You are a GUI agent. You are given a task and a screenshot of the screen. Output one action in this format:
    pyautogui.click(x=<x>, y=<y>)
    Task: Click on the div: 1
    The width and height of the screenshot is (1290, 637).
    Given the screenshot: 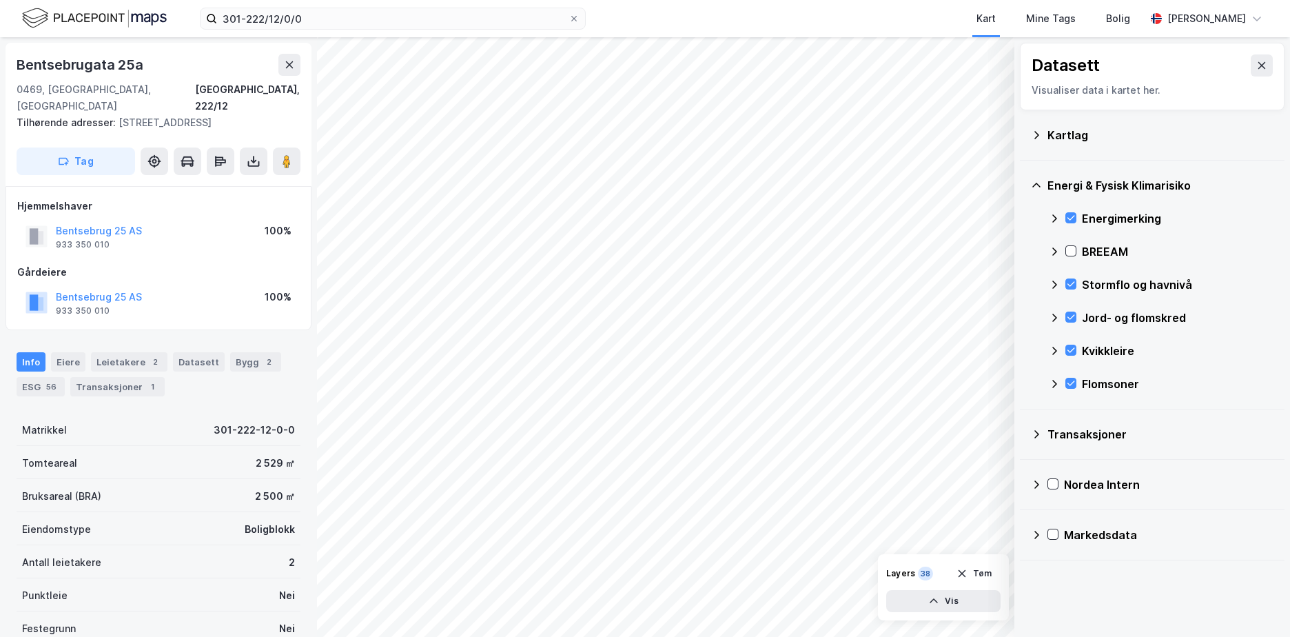 What is the action you would take?
    pyautogui.click(x=152, y=387)
    